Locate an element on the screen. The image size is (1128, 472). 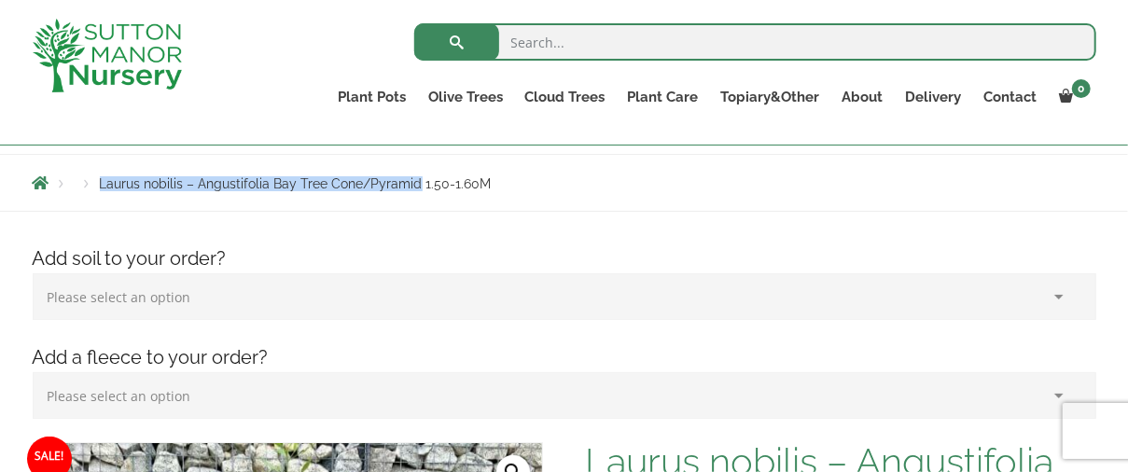
a: Olive Trees is located at coordinates (466, 97).